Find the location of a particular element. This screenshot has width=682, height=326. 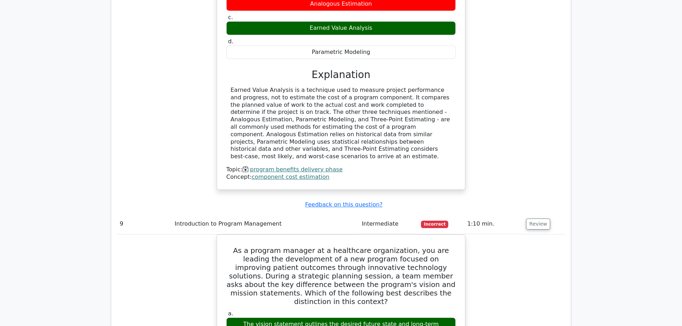

h5: As a program manager at a healthcare organization, you are leading the development of a new progr... is located at coordinates (341, 276).